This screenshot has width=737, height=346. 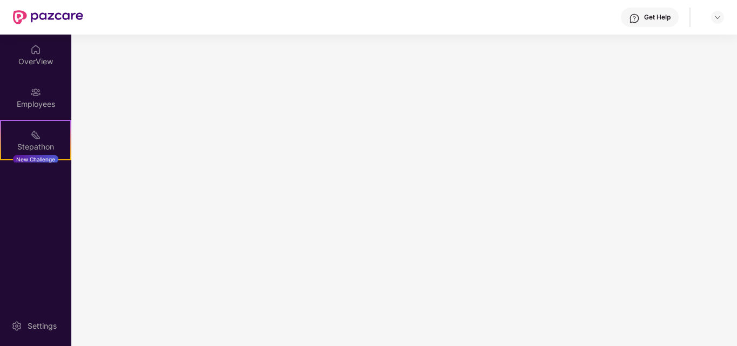 I want to click on img: New Pazcare Logo, so click(x=48, y=17).